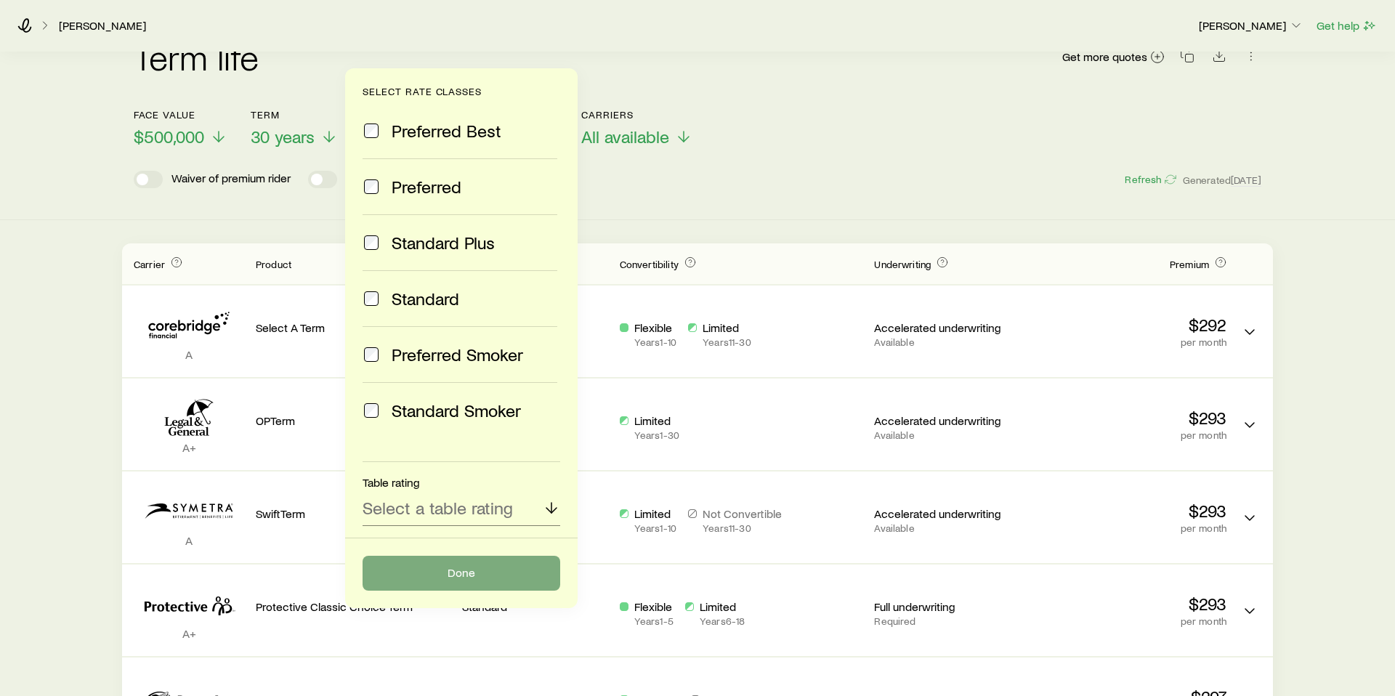 This screenshot has height=696, width=1395. I want to click on p: Select A Term, so click(353, 328).